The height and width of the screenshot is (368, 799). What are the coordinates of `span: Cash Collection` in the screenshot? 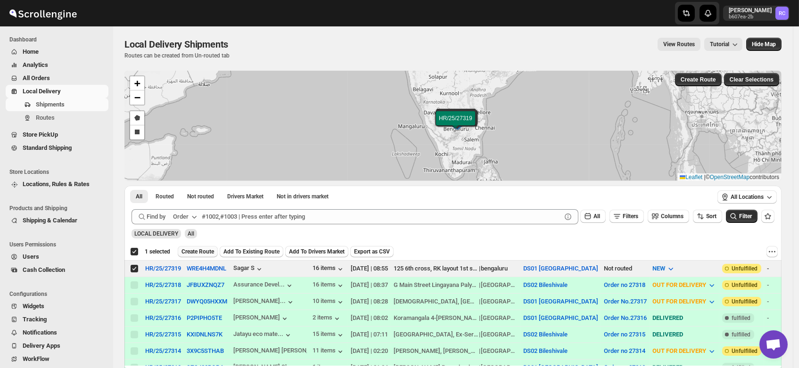 It's located at (44, 270).